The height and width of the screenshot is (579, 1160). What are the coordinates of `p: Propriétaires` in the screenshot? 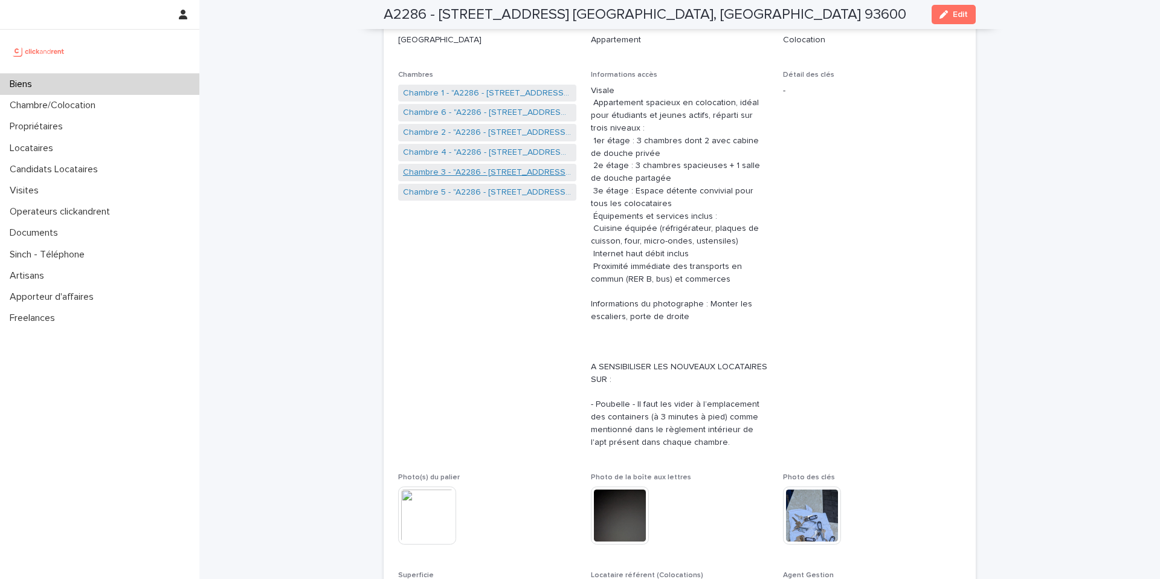 It's located at (39, 126).